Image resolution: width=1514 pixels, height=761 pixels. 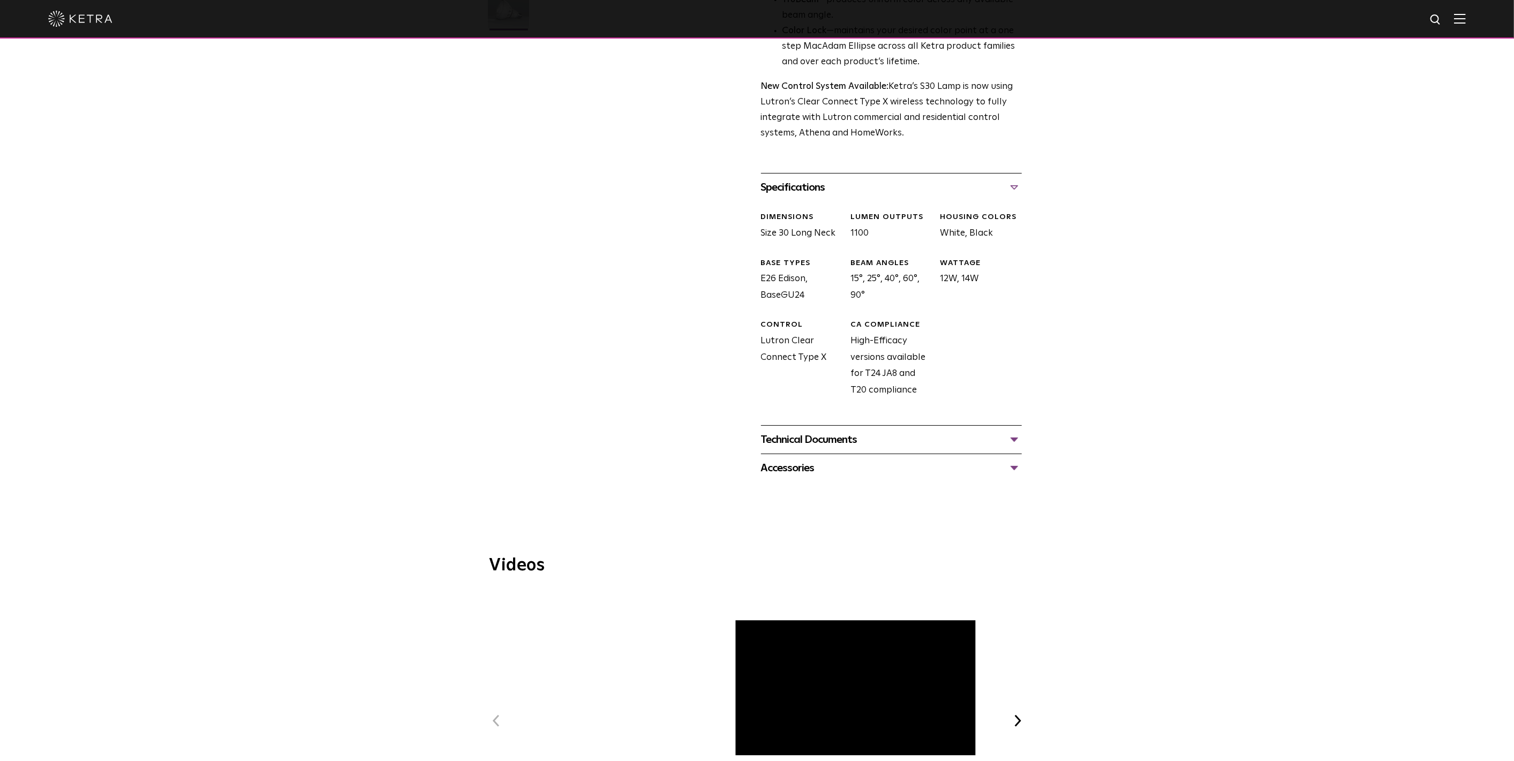 I want to click on div: E26 Edison, BaseGU24, so click(x=798, y=281).